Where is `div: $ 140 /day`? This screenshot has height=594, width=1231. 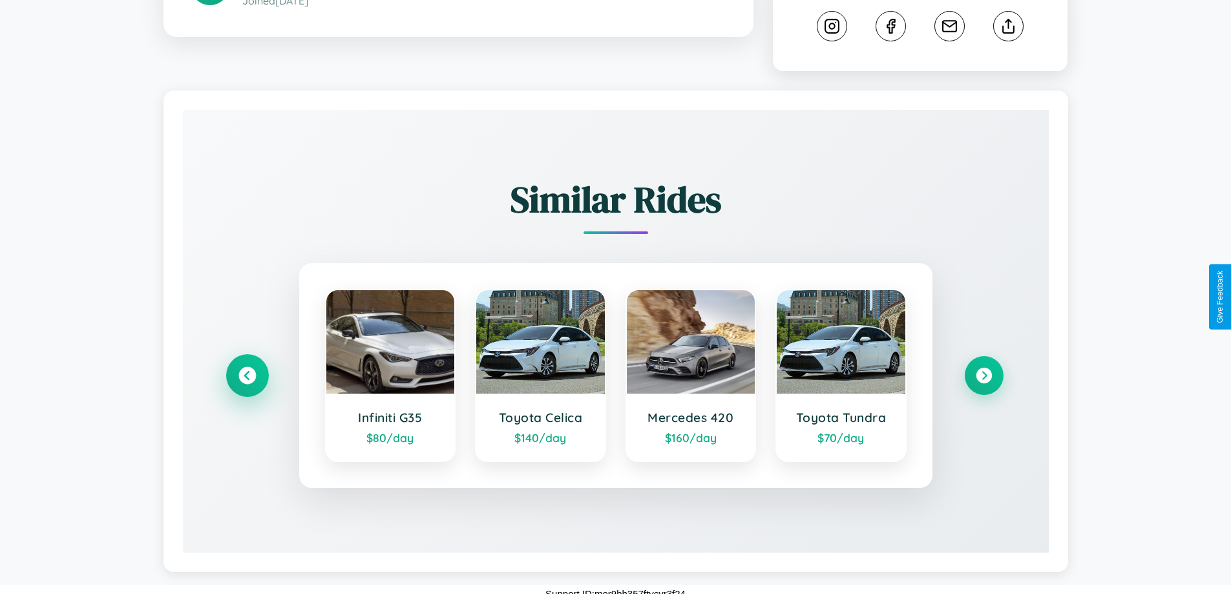
div: $ 140 /day is located at coordinates (540, 438).